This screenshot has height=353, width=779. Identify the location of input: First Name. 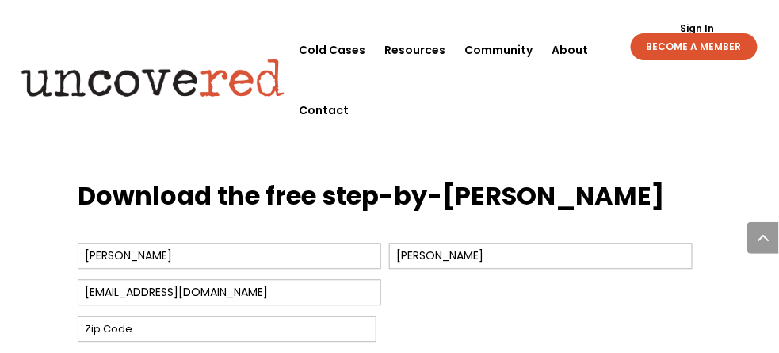
(229, 255).